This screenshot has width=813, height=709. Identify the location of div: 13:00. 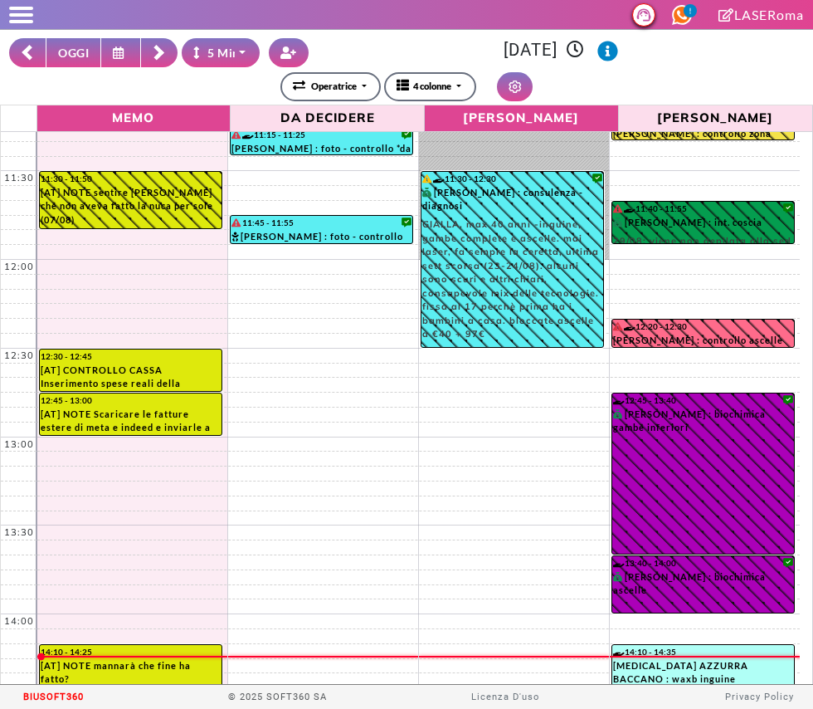
(19, 444).